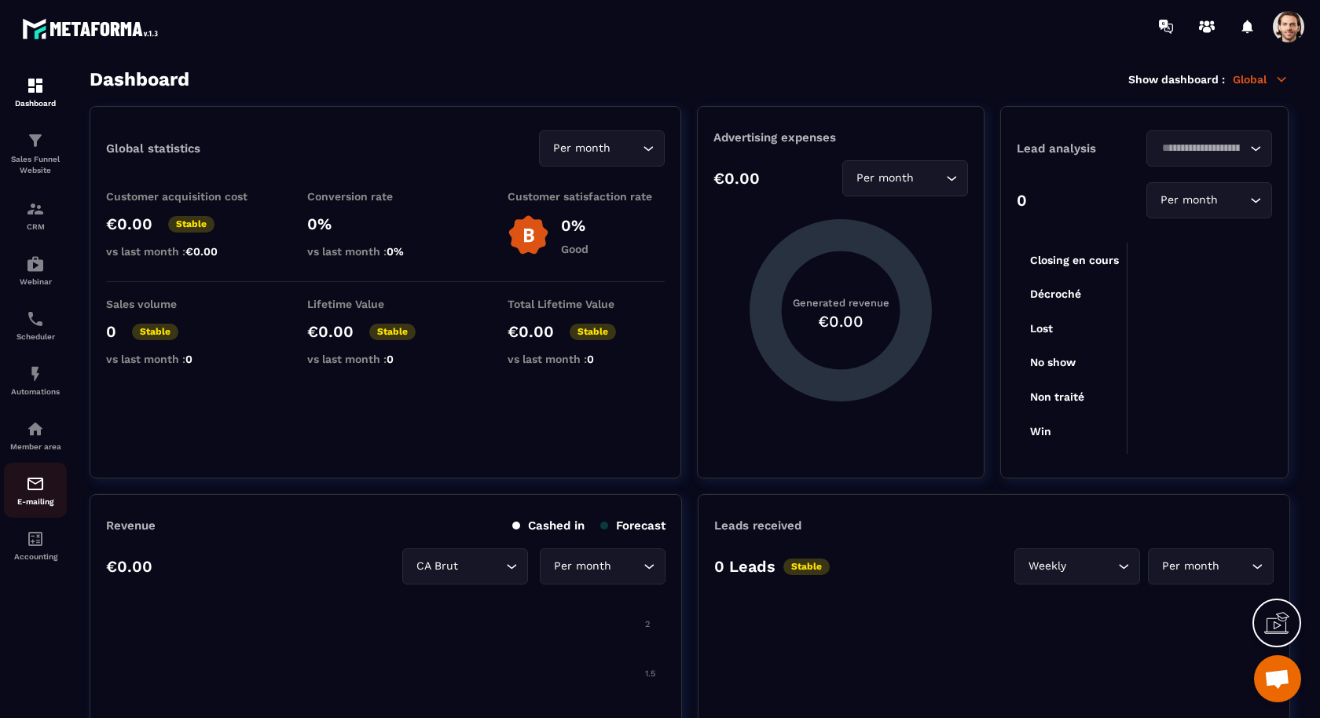 The height and width of the screenshot is (718, 1320). What do you see at coordinates (35, 226) in the screenshot?
I see `p: CRM` at bounding box center [35, 226].